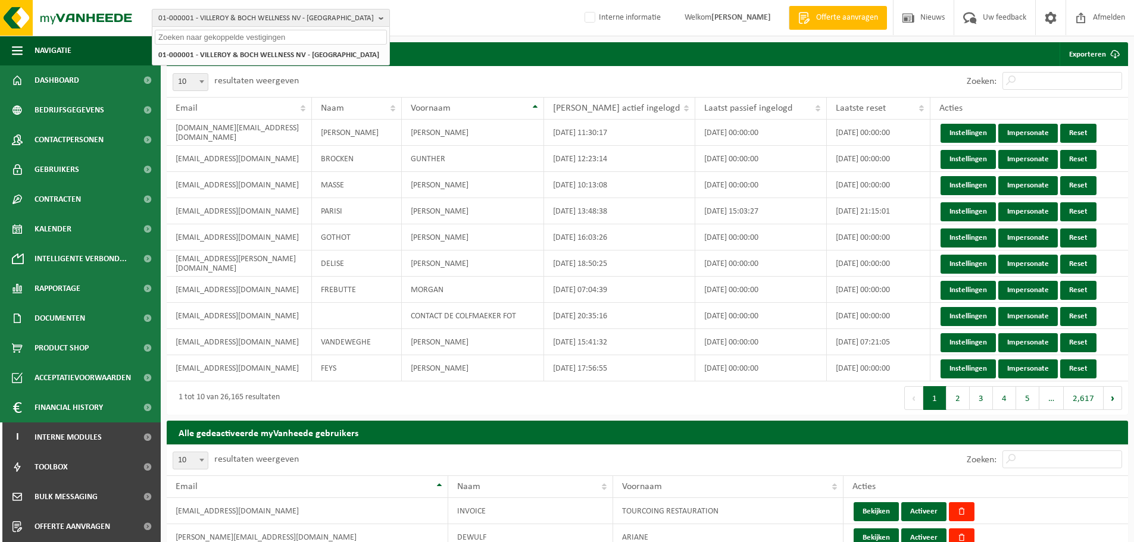 The height and width of the screenshot is (542, 1134). Describe the element at coordinates (914, 398) in the screenshot. I see `button: Previous` at that location.